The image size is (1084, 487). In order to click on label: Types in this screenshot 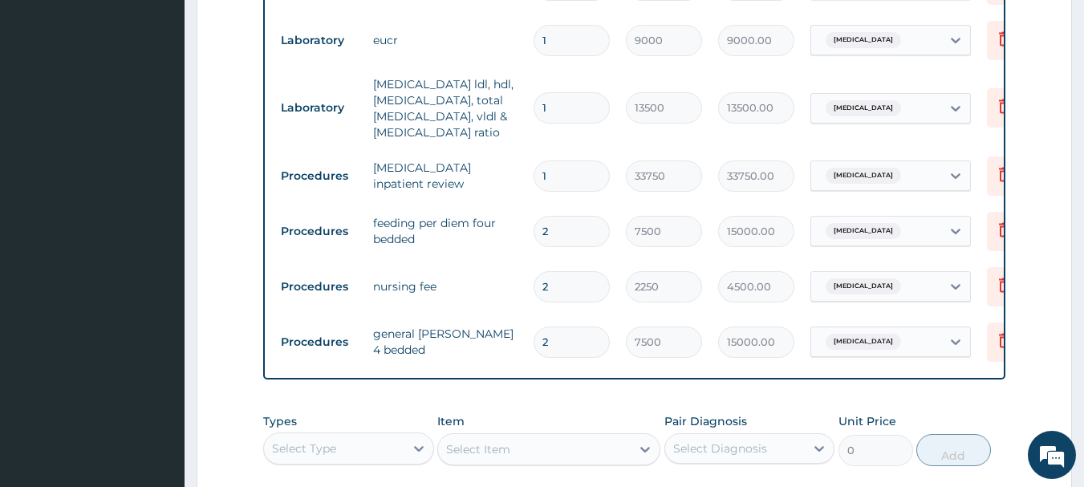, I will do `click(280, 421)`.